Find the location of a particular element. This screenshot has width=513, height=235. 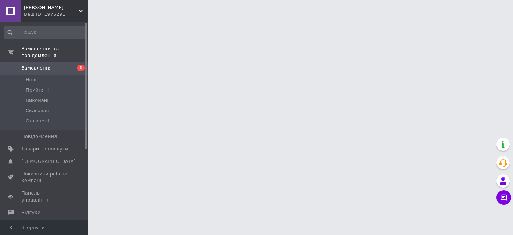

span: Оплачені is located at coordinates (37, 121).